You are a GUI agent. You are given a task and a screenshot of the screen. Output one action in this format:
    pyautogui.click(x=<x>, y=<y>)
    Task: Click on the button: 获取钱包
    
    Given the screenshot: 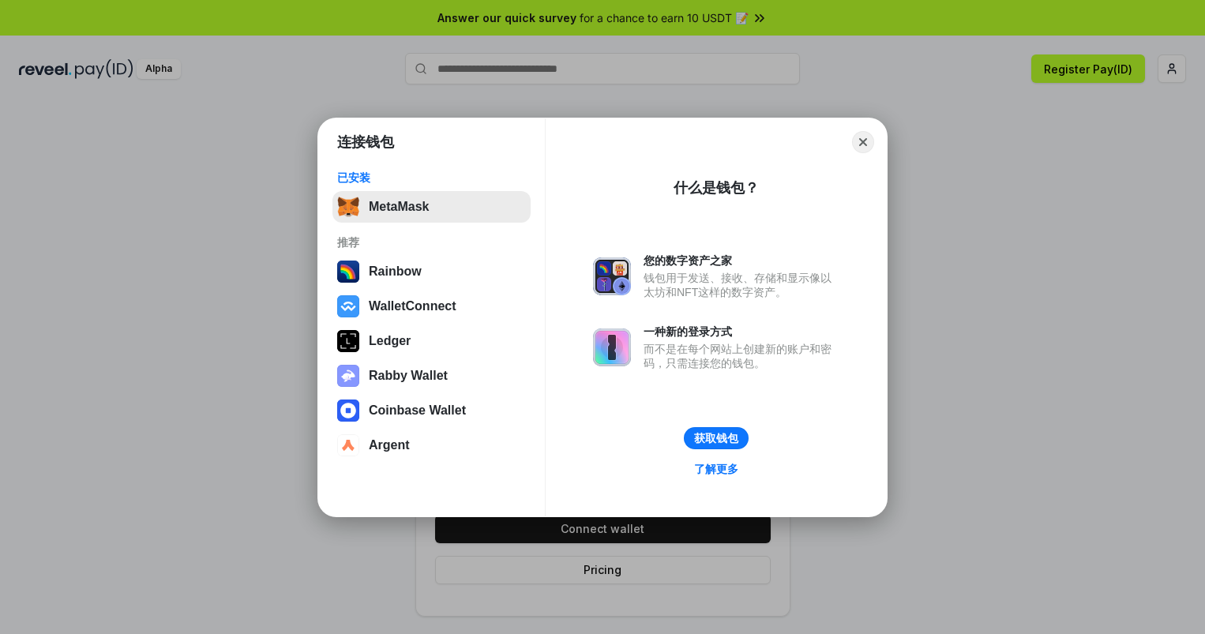 What is the action you would take?
    pyautogui.click(x=716, y=438)
    